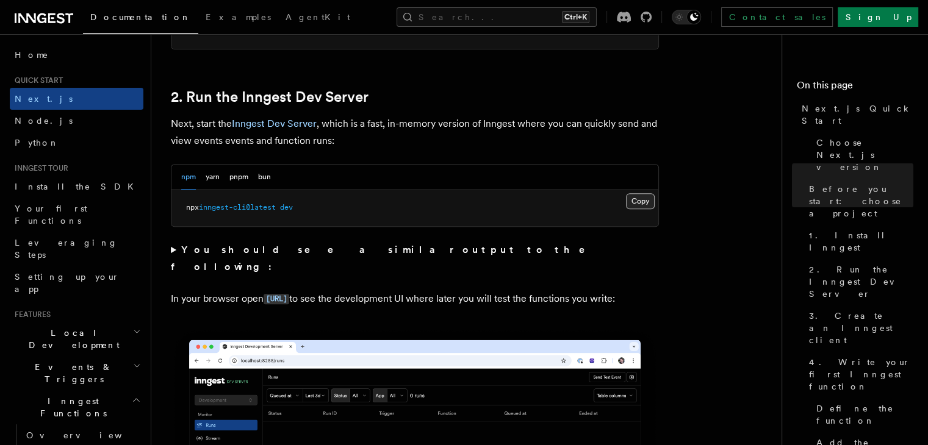  I want to click on span: Your first Functions, so click(51, 215).